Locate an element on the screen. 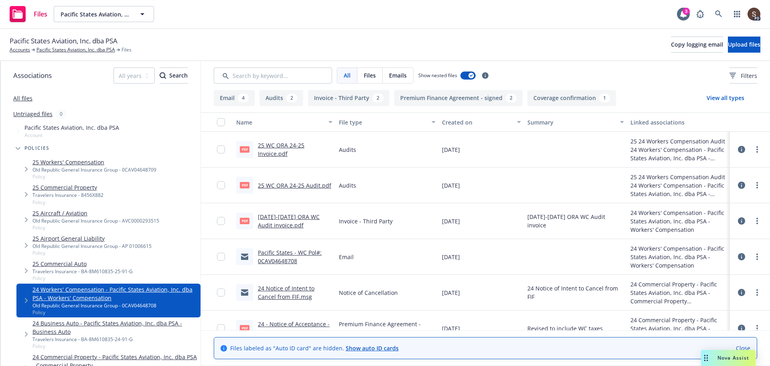 The height and width of the screenshot is (366, 770). button: Created on is located at coordinates (482, 122).